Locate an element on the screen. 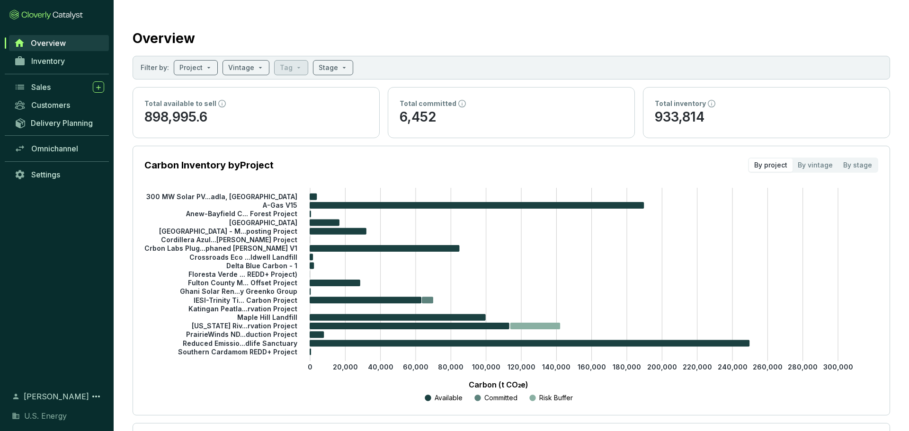 The width and height of the screenshot is (909, 431). p: Total committed is located at coordinates (428, 104).